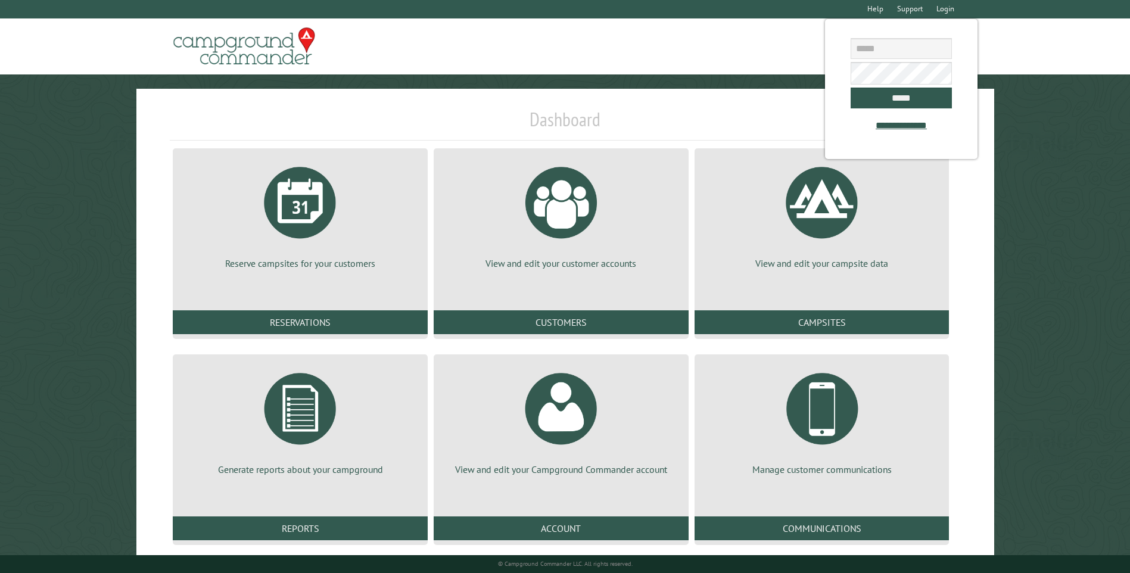 Image resolution: width=1130 pixels, height=573 pixels. I want to click on p: View and edit your customer accounts, so click(561, 263).